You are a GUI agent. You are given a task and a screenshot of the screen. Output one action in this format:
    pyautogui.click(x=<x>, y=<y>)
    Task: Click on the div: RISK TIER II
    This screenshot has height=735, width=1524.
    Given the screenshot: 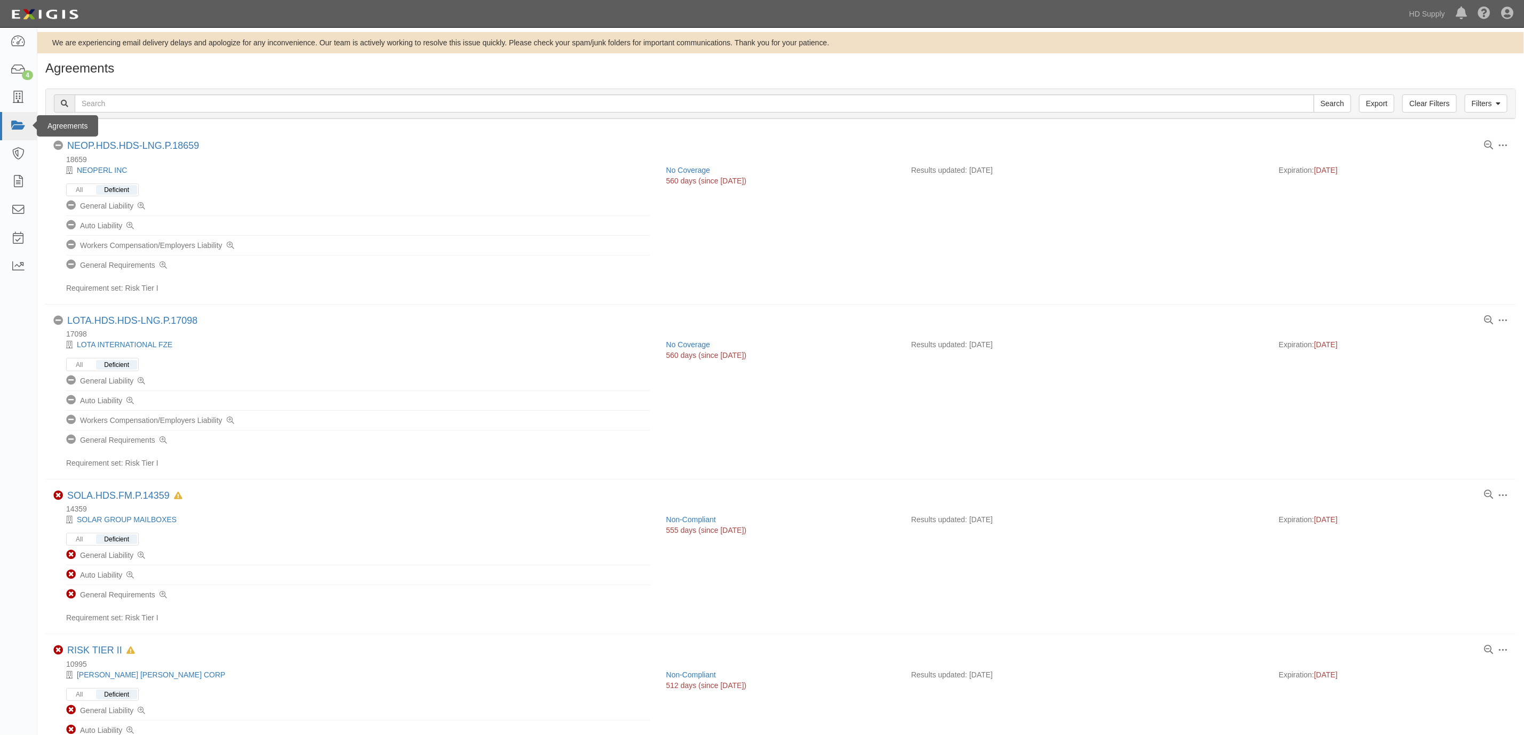 What is the action you would take?
    pyautogui.click(x=101, y=651)
    